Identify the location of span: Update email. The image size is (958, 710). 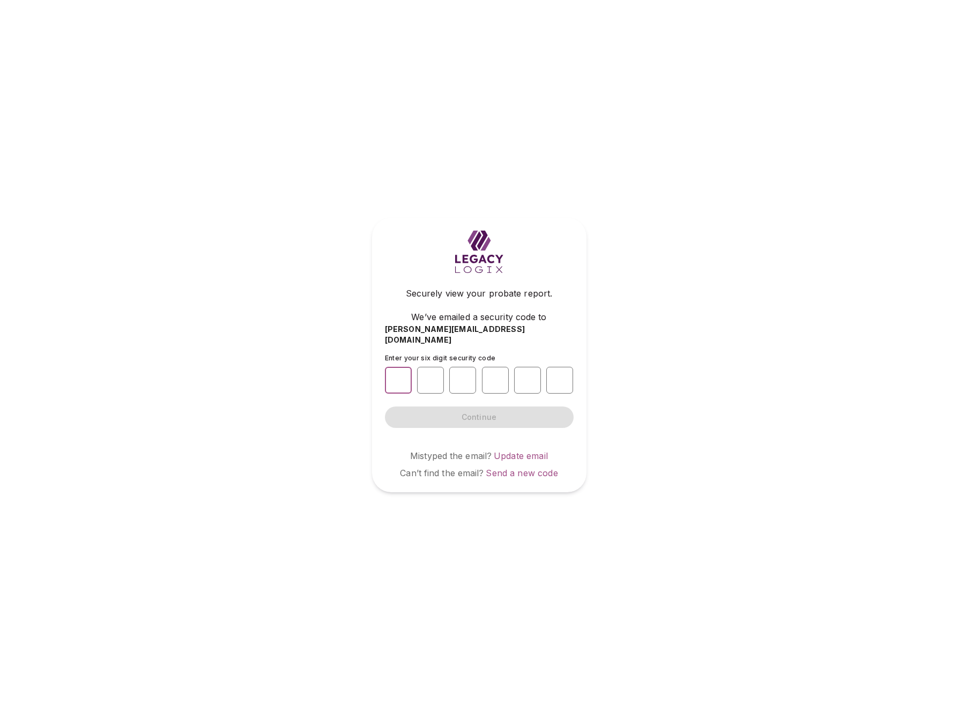
(520, 456).